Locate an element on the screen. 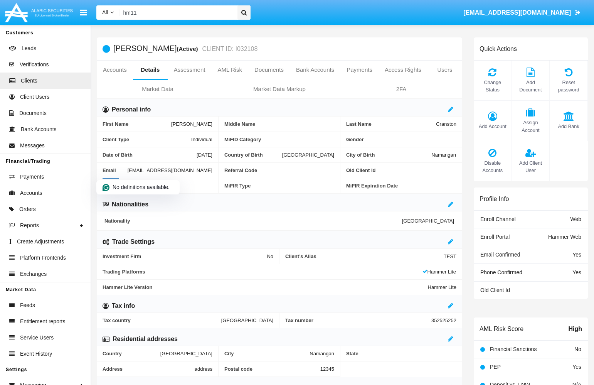 This screenshot has height=385, width=594. span: Add Document is located at coordinates (531, 86).